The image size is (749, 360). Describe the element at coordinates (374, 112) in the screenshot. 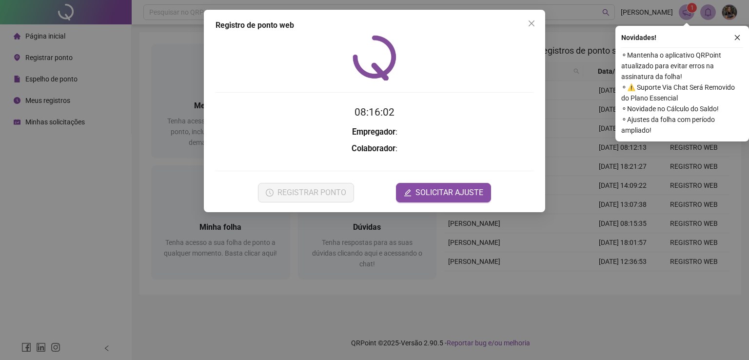

I see `time: 08:16:02` at that location.